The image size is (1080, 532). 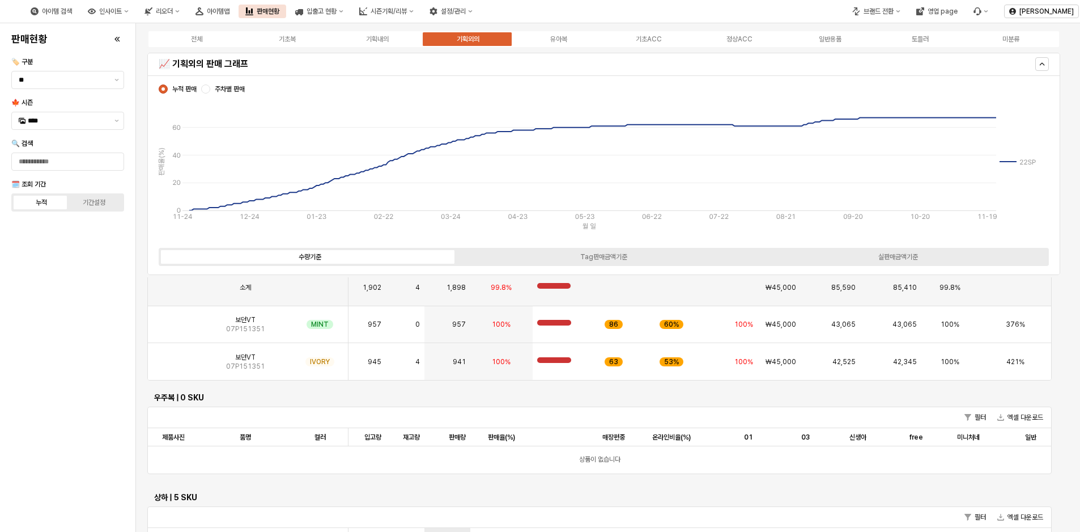 I want to click on span: 421%, so click(x=1015, y=362).